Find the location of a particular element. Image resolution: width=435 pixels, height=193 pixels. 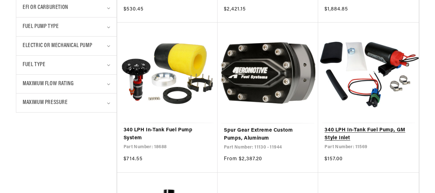

summary: Maximum Pressure (0 selected) is located at coordinates (66, 103).